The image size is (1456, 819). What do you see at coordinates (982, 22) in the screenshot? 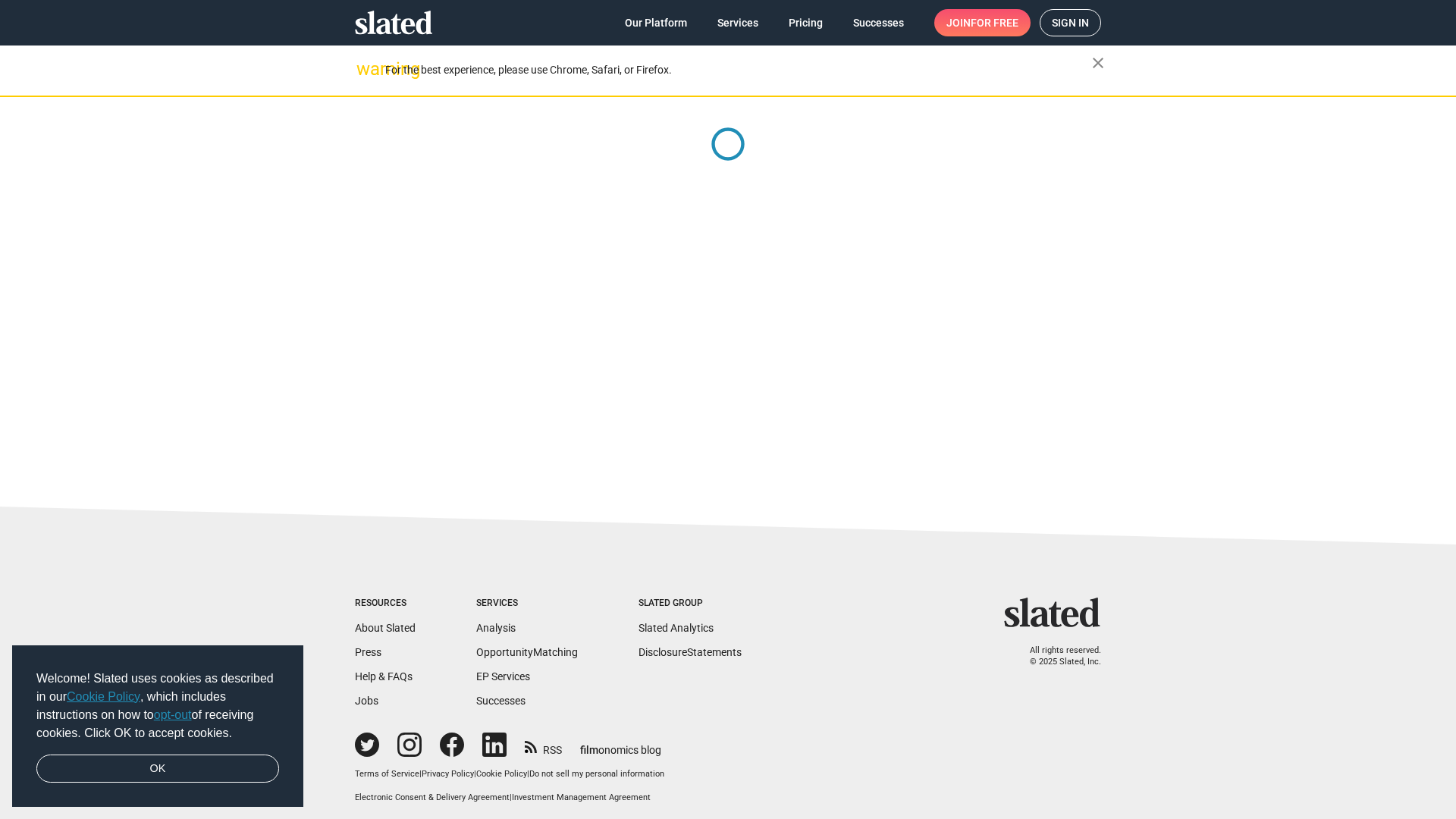
I see `span: Join` at bounding box center [982, 22].